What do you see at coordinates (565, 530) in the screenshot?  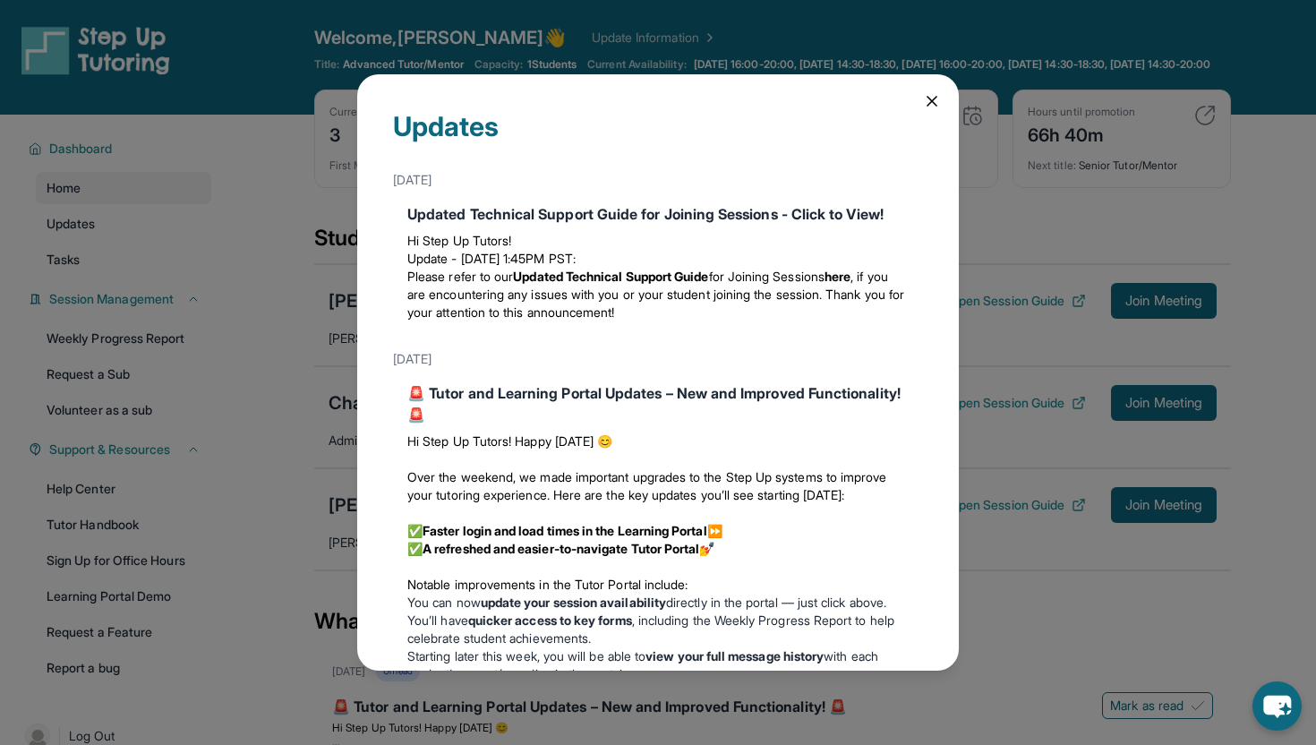 I see `strong: Faster login and load times in the Learning Portal` at bounding box center [565, 530].